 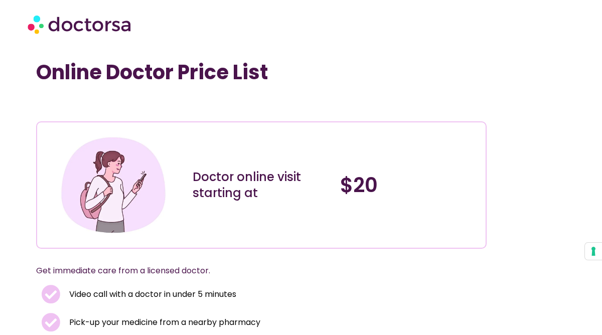 What do you see at coordinates (151, 294) in the screenshot?
I see `span: Video call with a doctor in under 5 minutes` at bounding box center [151, 294].